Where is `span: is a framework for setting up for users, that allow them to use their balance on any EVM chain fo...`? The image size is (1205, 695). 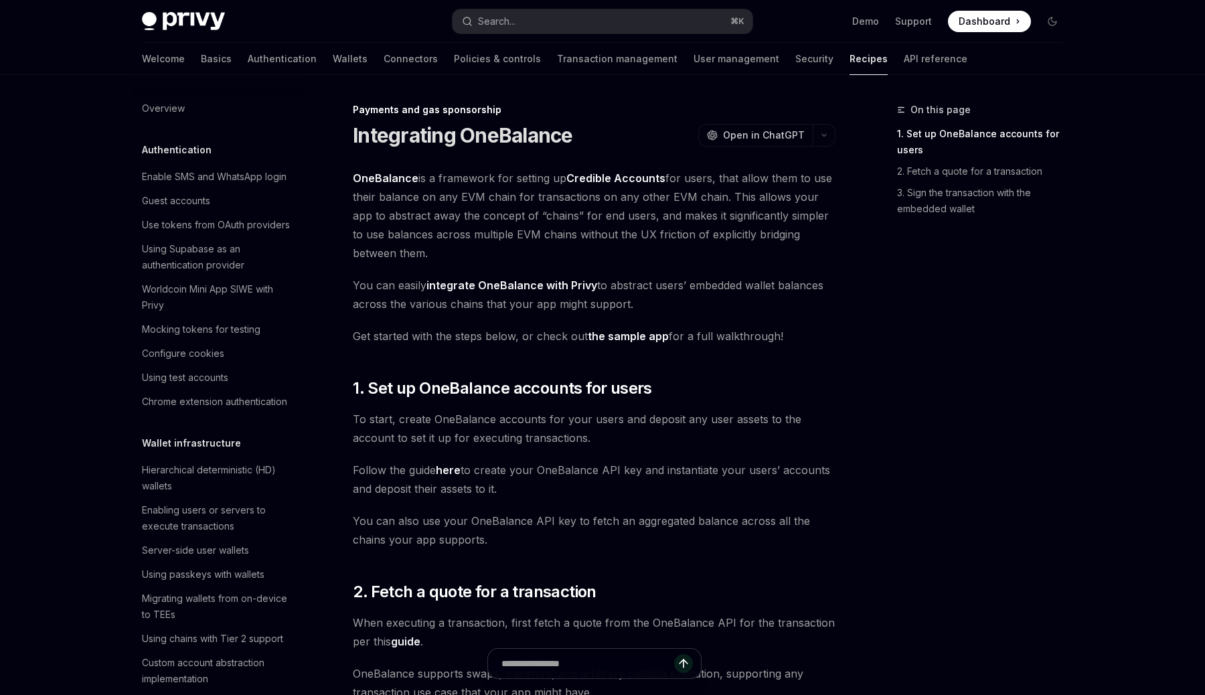 span: is a framework for setting up for users, that allow them to use their balance on any EVM chain fo... is located at coordinates (594, 216).